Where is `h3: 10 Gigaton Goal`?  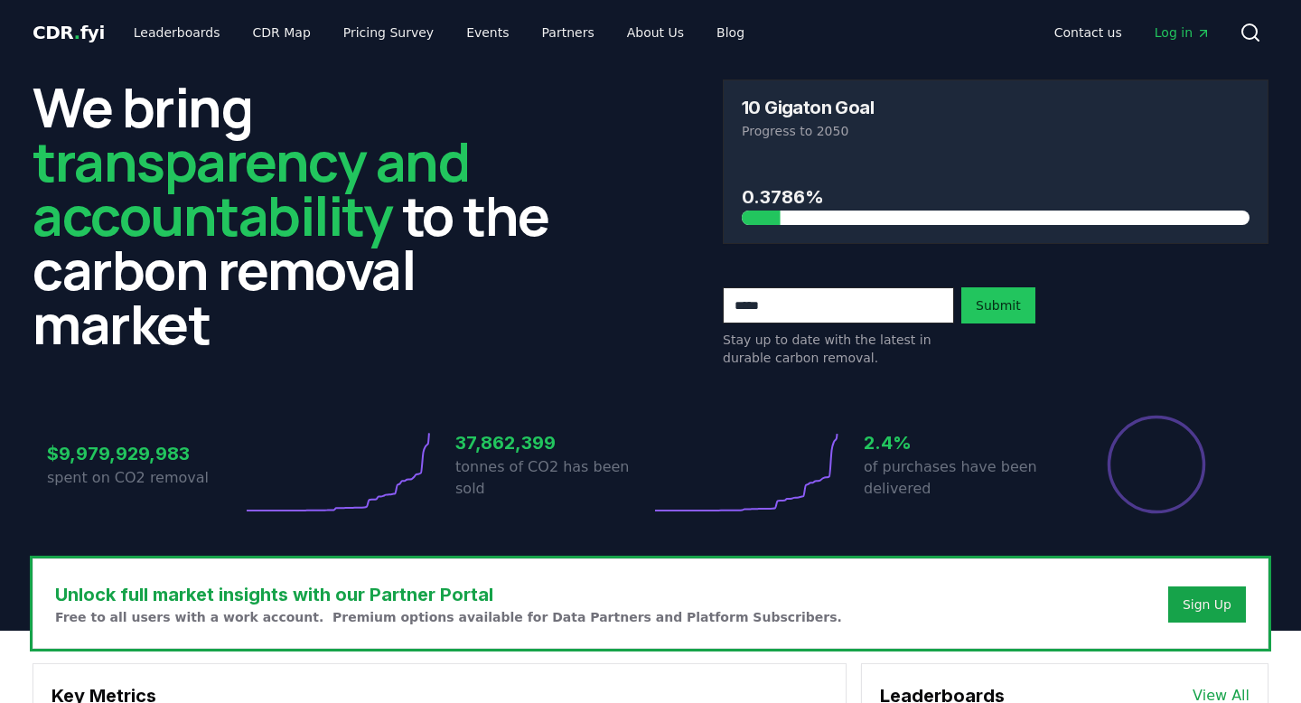
h3: 10 Gigaton Goal is located at coordinates (808, 107).